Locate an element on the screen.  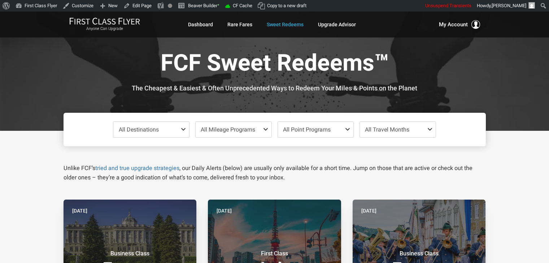
img: First Class Flyer is located at coordinates (105, 21).